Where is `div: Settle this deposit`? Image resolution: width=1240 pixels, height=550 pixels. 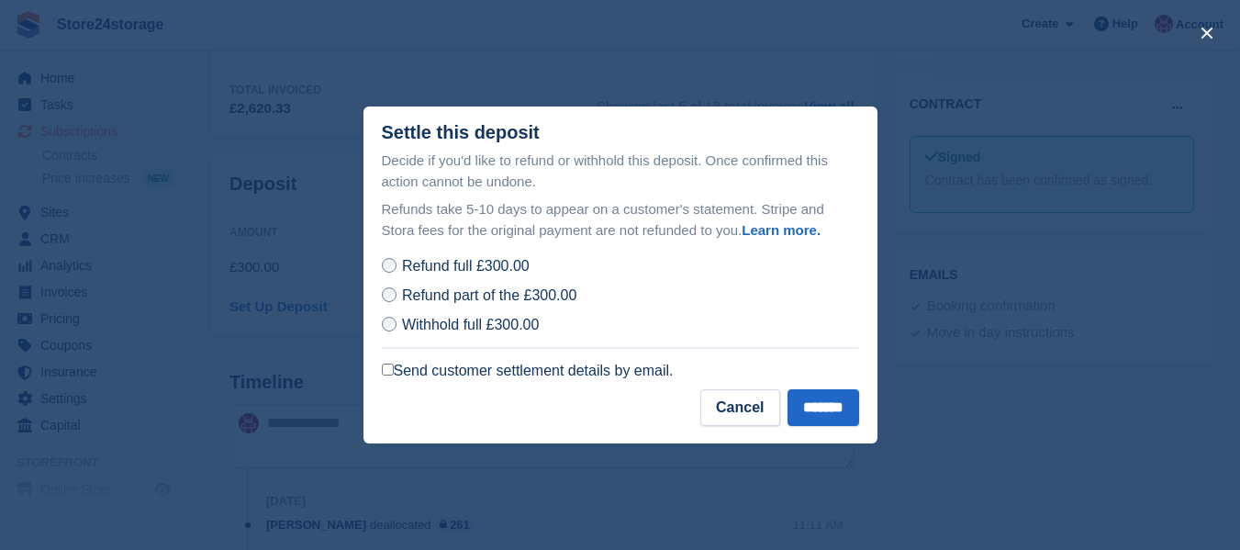
div: Settle this deposit is located at coordinates (461, 132).